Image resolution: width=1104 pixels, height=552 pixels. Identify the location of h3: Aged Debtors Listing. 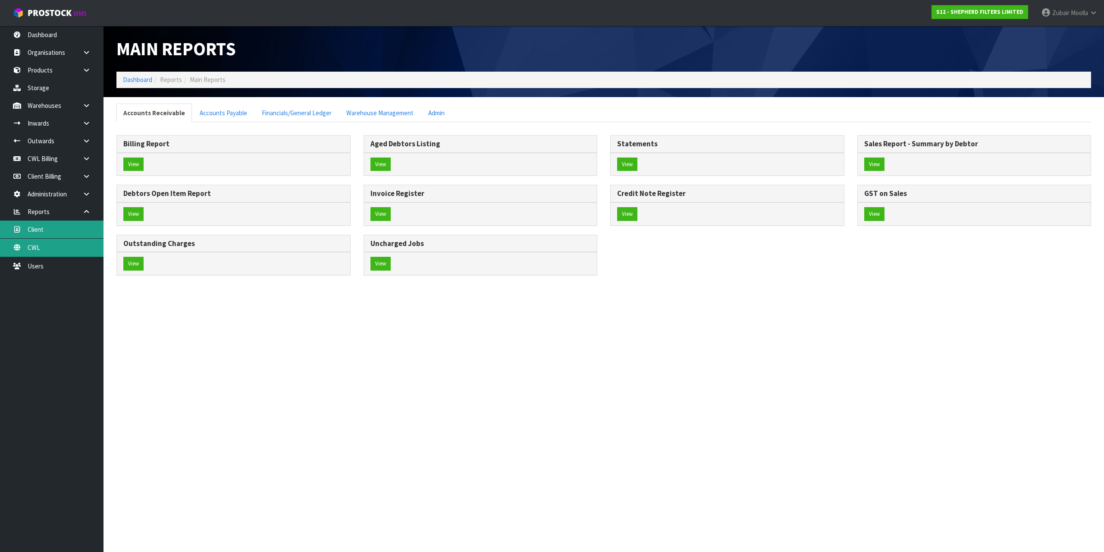
(480, 144).